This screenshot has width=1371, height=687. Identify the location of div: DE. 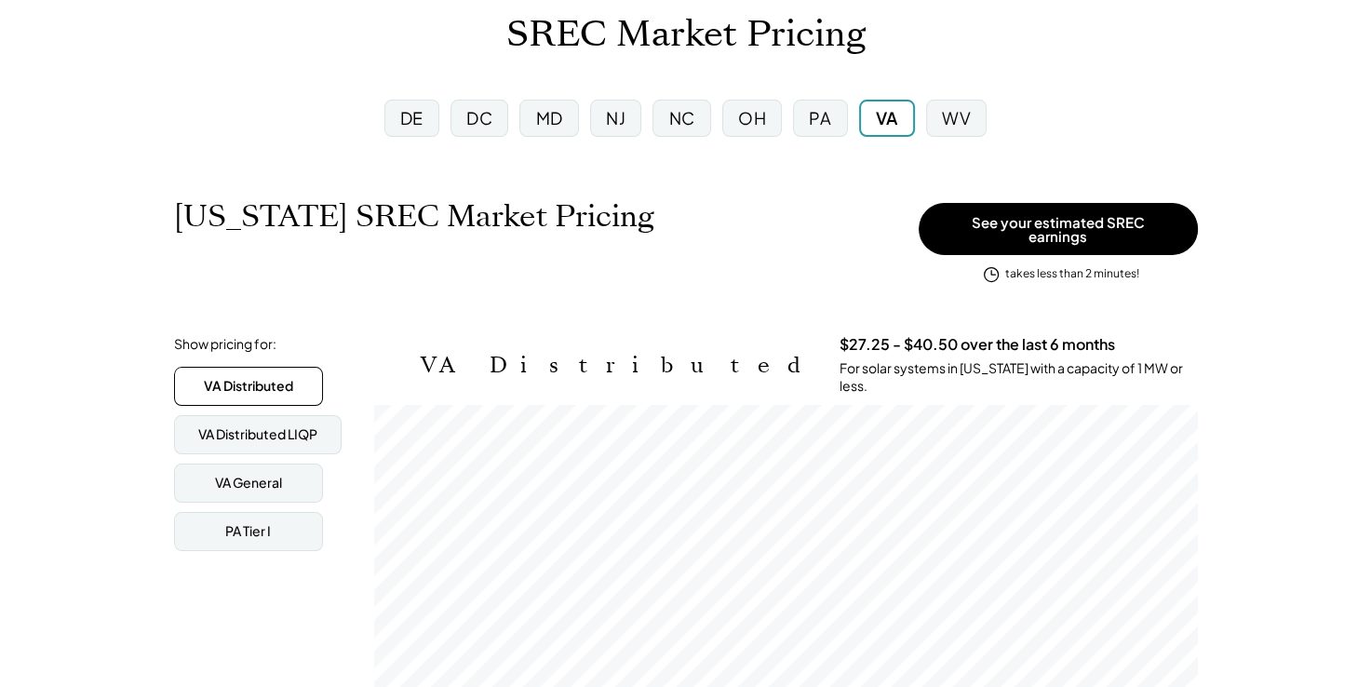
(411, 117).